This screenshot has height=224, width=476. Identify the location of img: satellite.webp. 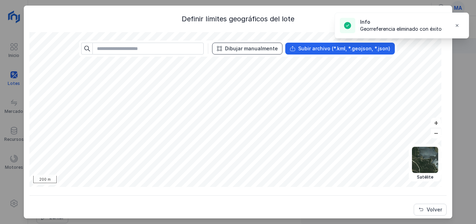
(425, 160).